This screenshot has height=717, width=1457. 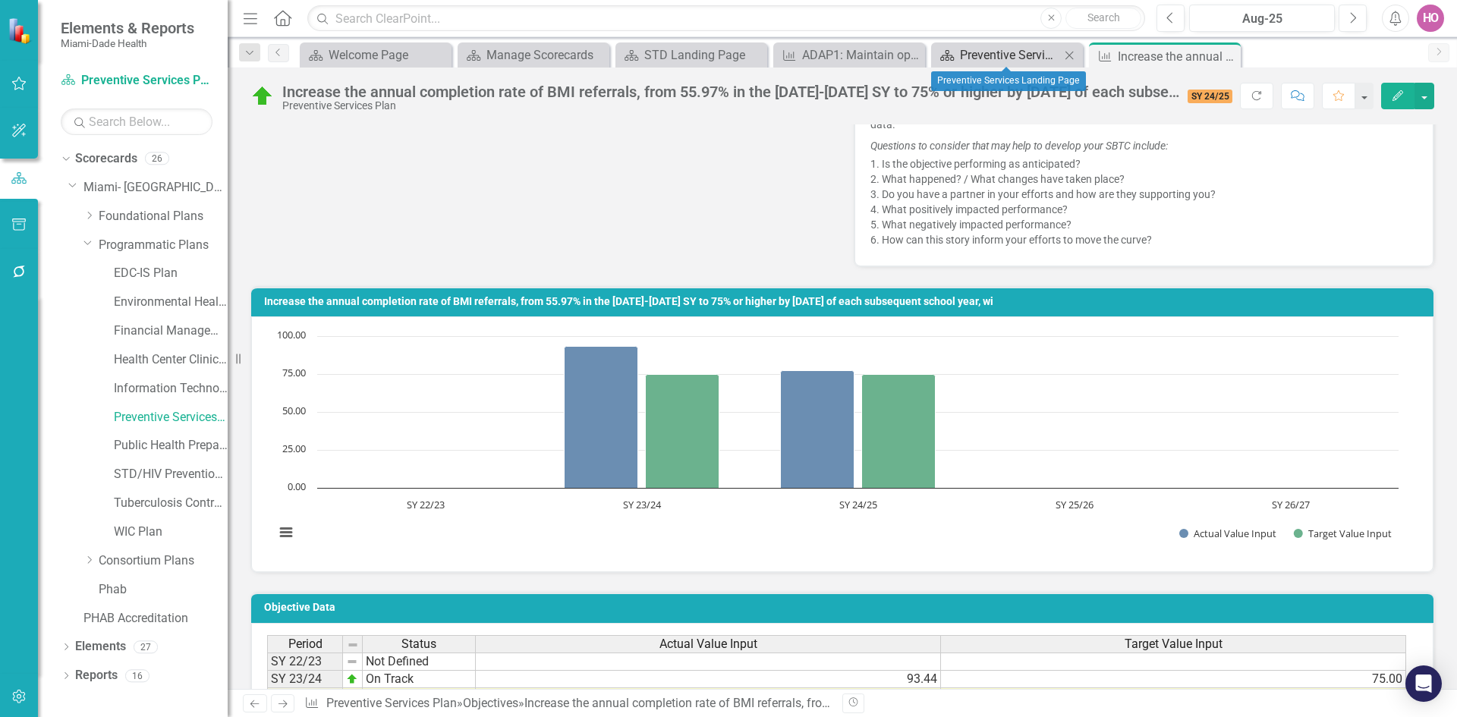 What do you see at coordinates (1424, 684) in the screenshot?
I see `div: Open Intercom Messenger` at bounding box center [1424, 684].